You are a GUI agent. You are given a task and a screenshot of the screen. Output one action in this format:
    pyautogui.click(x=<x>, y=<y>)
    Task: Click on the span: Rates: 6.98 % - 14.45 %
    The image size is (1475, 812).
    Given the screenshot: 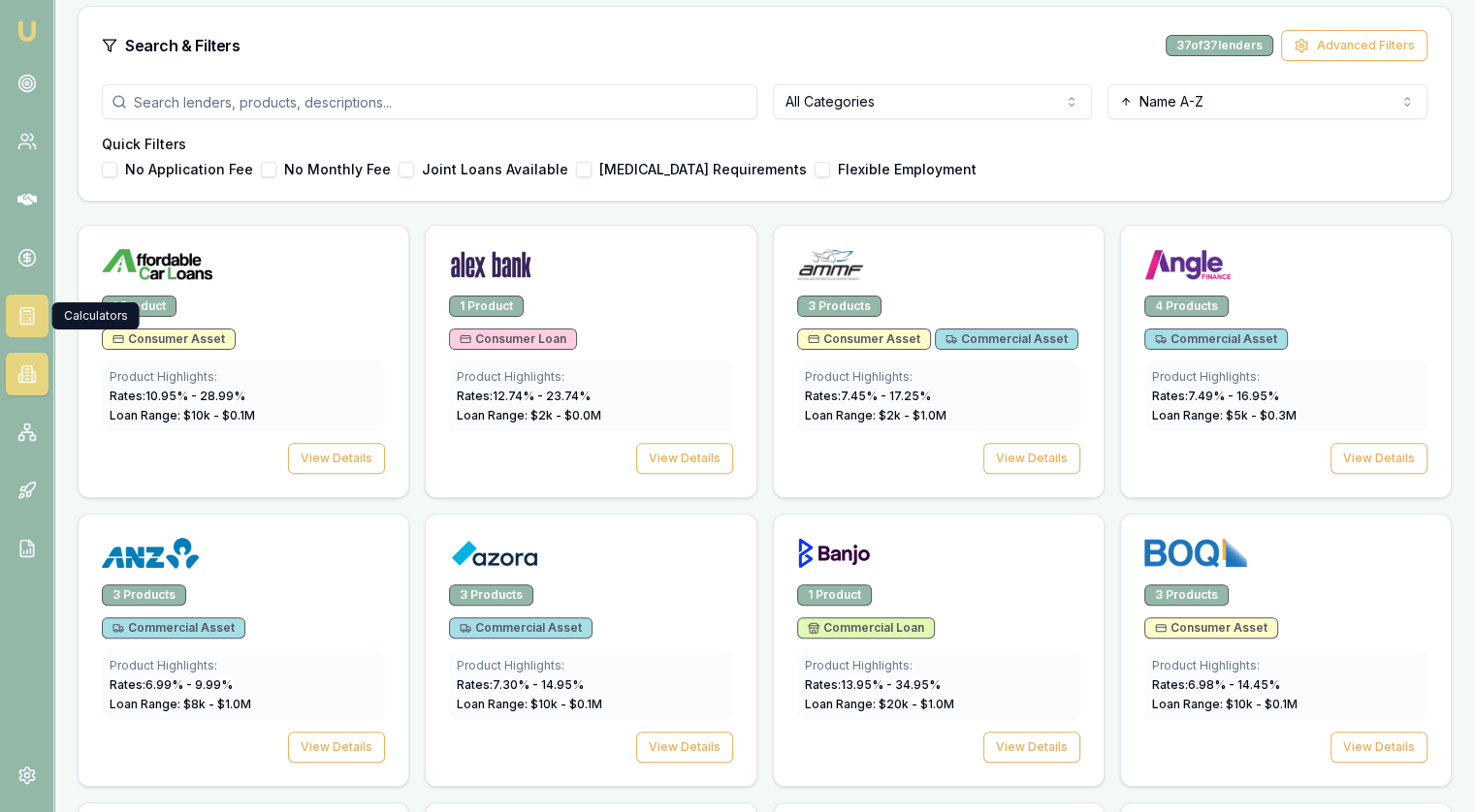 What is the action you would take?
    pyautogui.click(x=1216, y=684)
    